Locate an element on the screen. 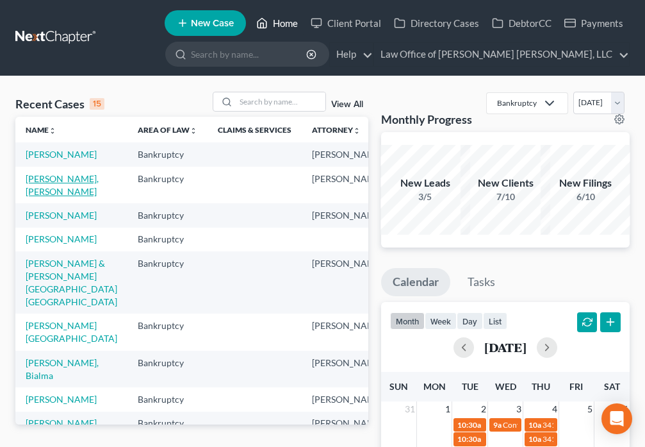  button: day is located at coordinates (470, 320).